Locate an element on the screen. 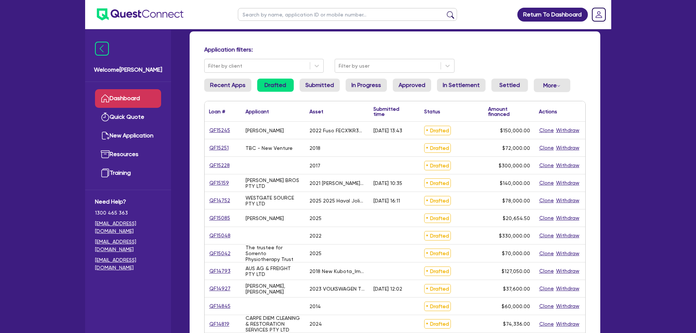  a: New Application is located at coordinates (128, 136).